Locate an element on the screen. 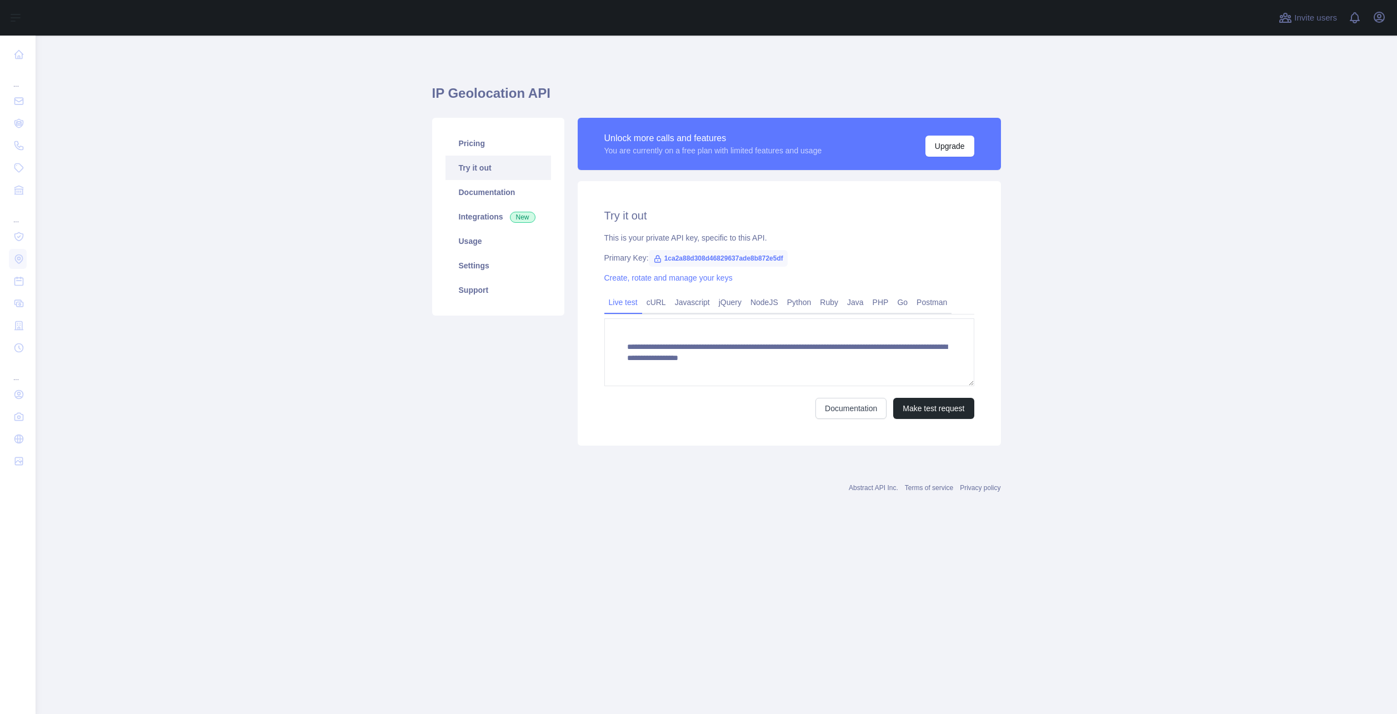 The width and height of the screenshot is (1397, 714). a: Javascript is located at coordinates (692, 302).